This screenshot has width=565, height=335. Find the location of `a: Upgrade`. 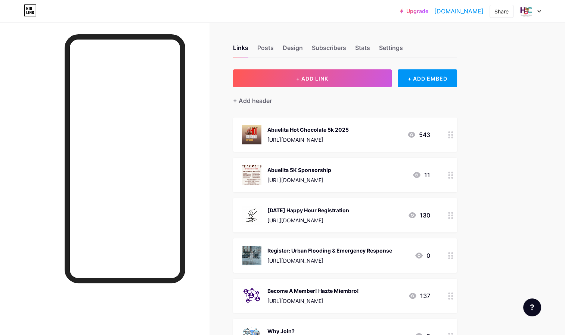

a: Upgrade is located at coordinates (414, 11).